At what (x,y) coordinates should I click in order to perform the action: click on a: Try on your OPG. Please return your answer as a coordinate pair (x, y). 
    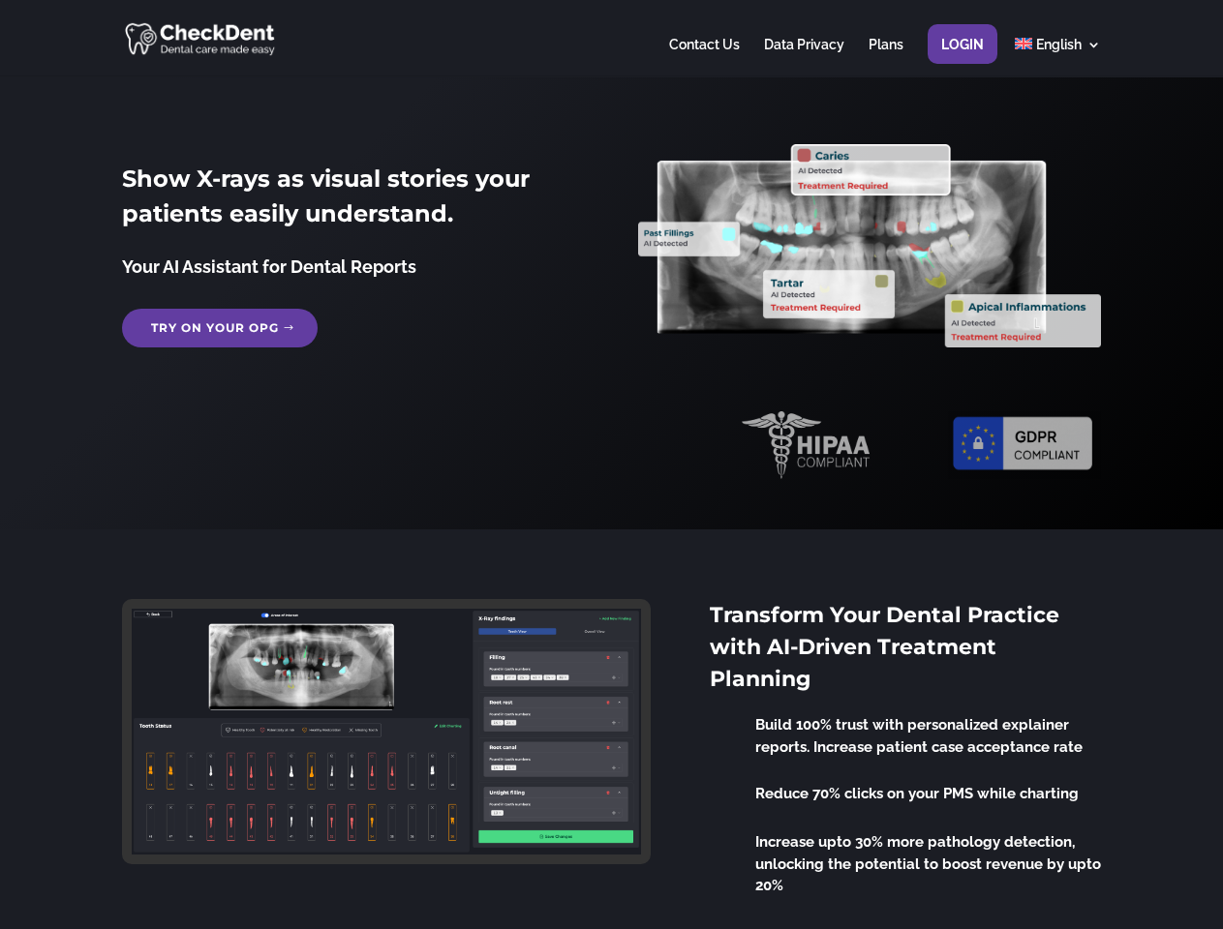
    Looking at the image, I should click on (220, 328).